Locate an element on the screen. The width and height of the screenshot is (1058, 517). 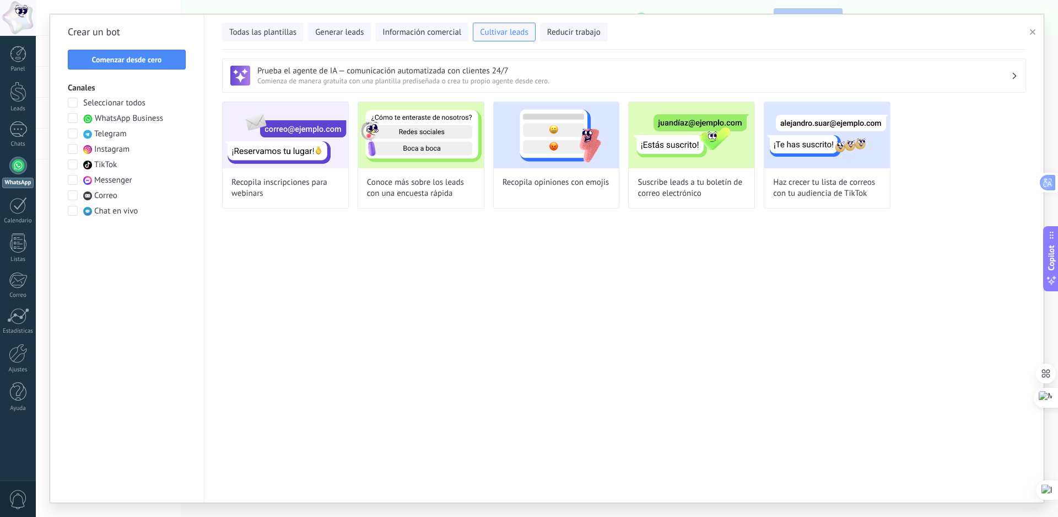
span: Seleccionar todos is located at coordinates (114, 103).